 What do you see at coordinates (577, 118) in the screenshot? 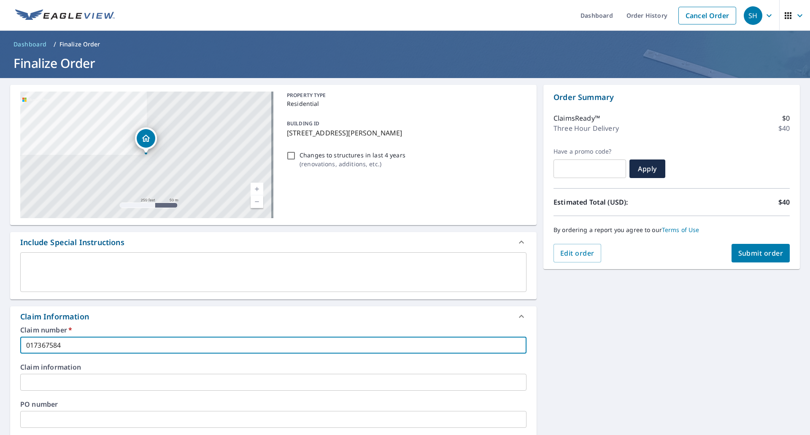
I see `p: ClaimsReady™` at bounding box center [577, 118].